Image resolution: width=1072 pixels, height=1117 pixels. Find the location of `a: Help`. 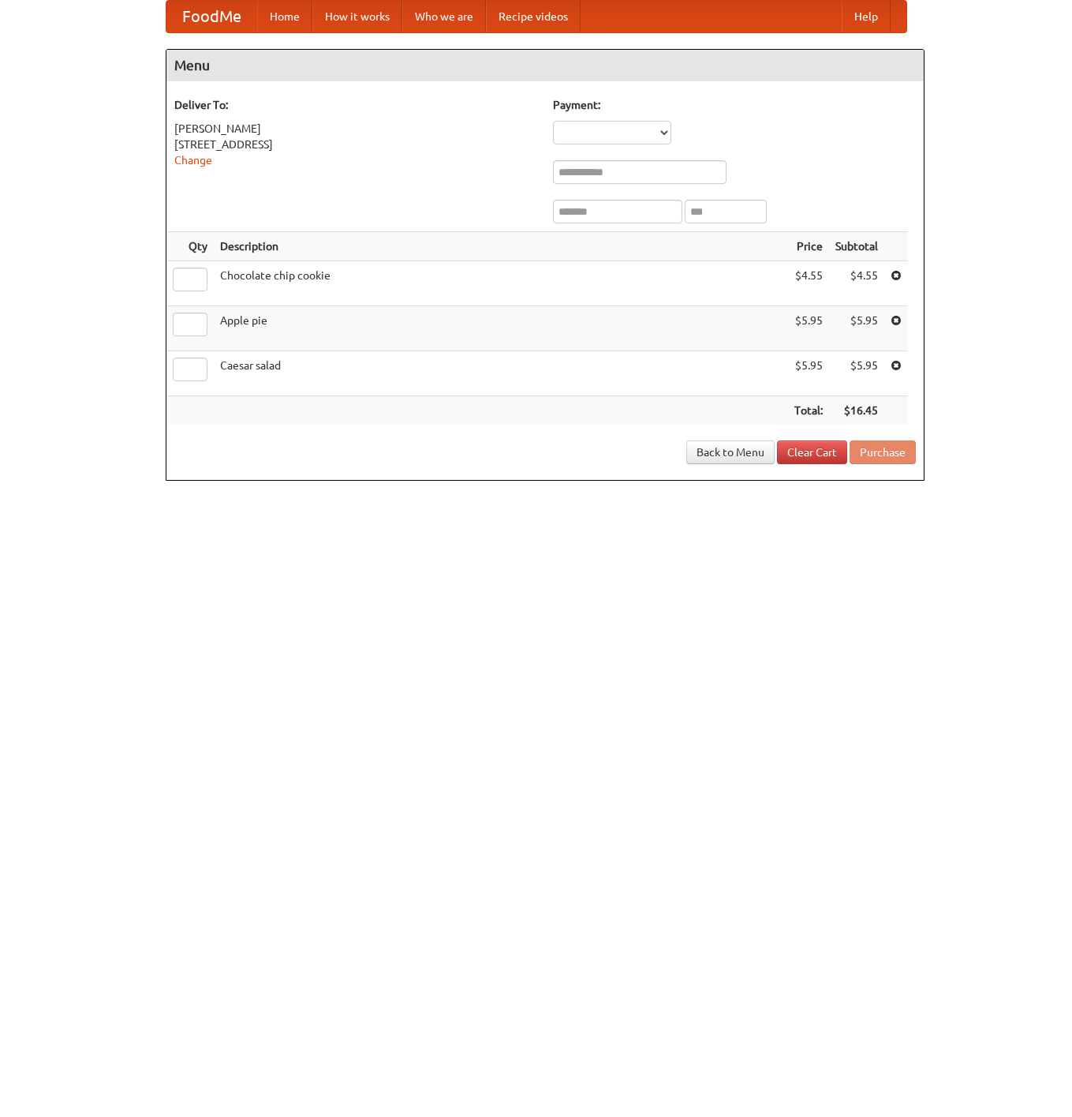

a: Help is located at coordinates (866, 17).